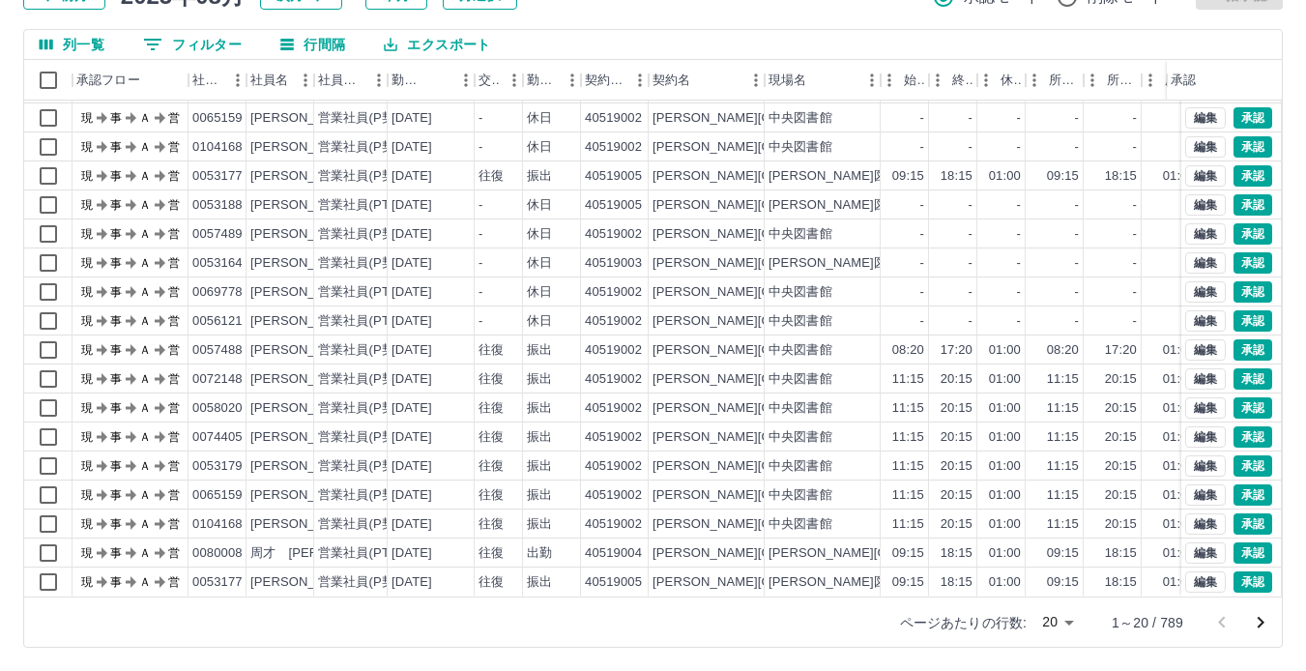 Image resolution: width=1306 pixels, height=671 pixels. What do you see at coordinates (1063, 350) in the screenshot?
I see `div: 08:20` at bounding box center [1063, 350].